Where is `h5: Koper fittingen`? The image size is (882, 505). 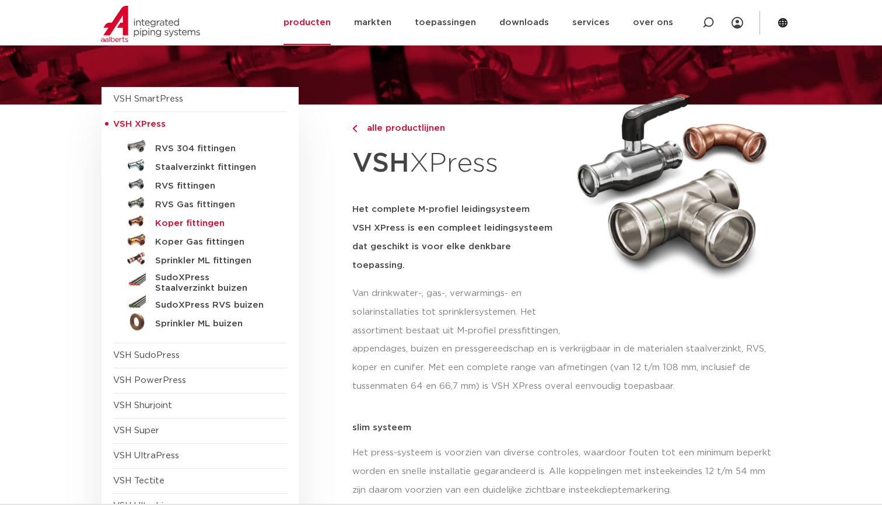
h5: Koper fittingen is located at coordinates (213, 223).